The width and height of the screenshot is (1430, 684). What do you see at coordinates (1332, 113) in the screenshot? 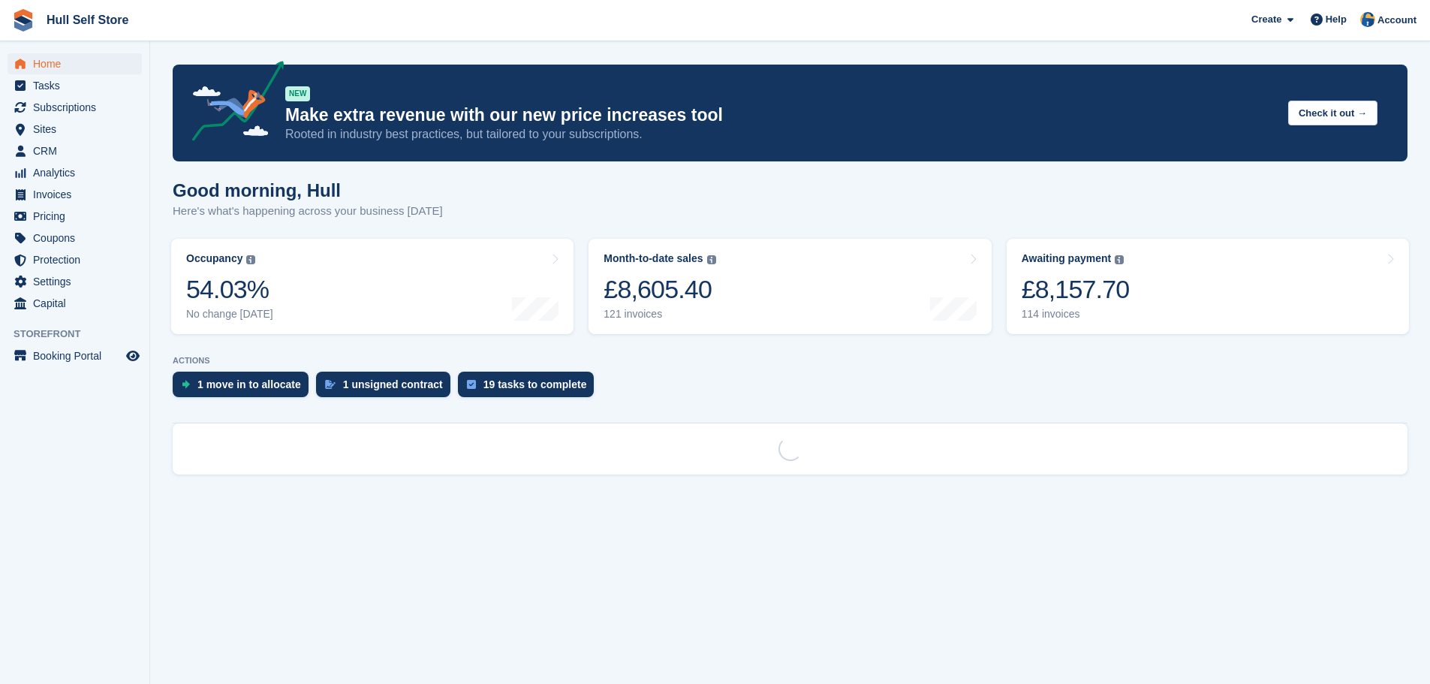
I see `button: Check it out →` at bounding box center [1332, 113].